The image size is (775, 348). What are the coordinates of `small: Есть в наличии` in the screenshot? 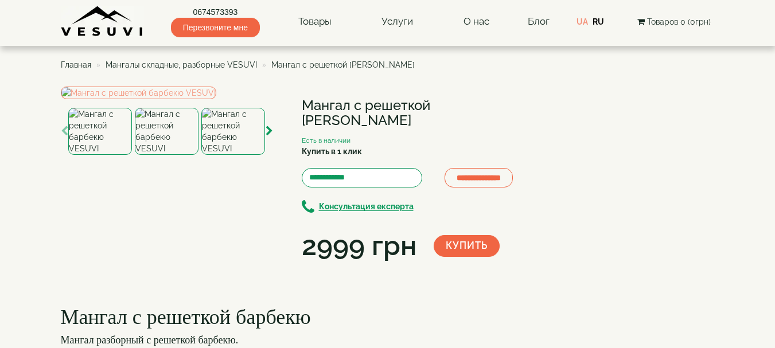 It's located at (326, 141).